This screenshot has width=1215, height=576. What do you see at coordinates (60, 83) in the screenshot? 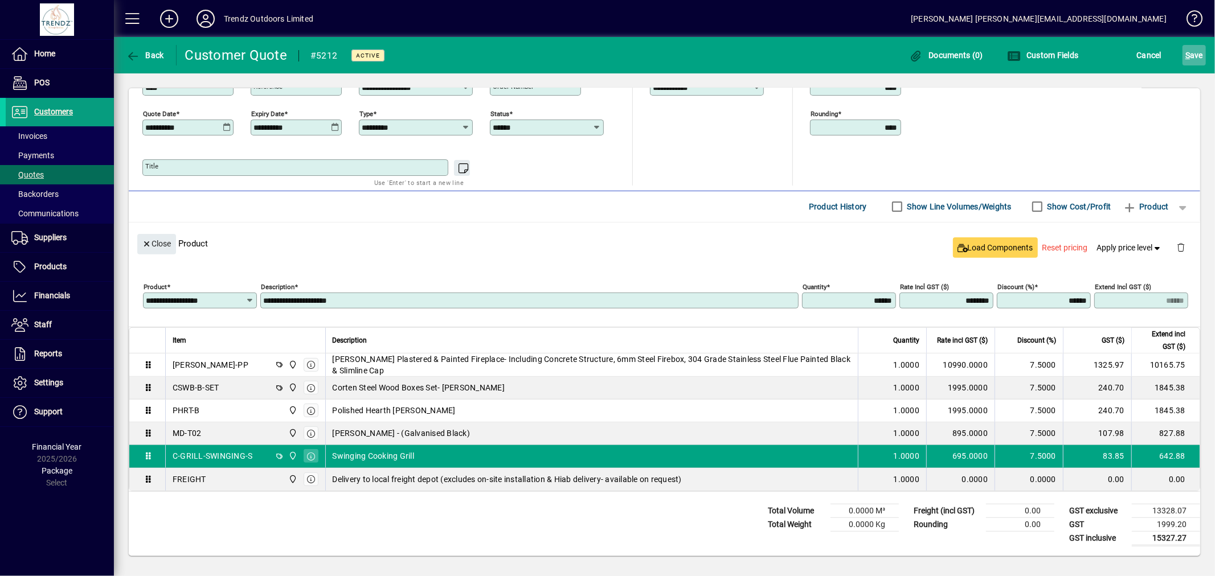
I see `a: POS` at bounding box center [60, 83].